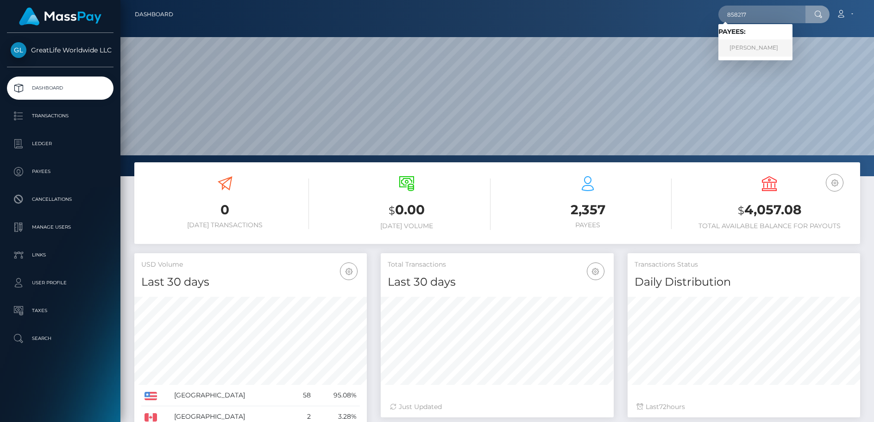 This screenshot has height=422, width=874. What do you see at coordinates (60, 171) in the screenshot?
I see `p: Payees` at bounding box center [60, 171].